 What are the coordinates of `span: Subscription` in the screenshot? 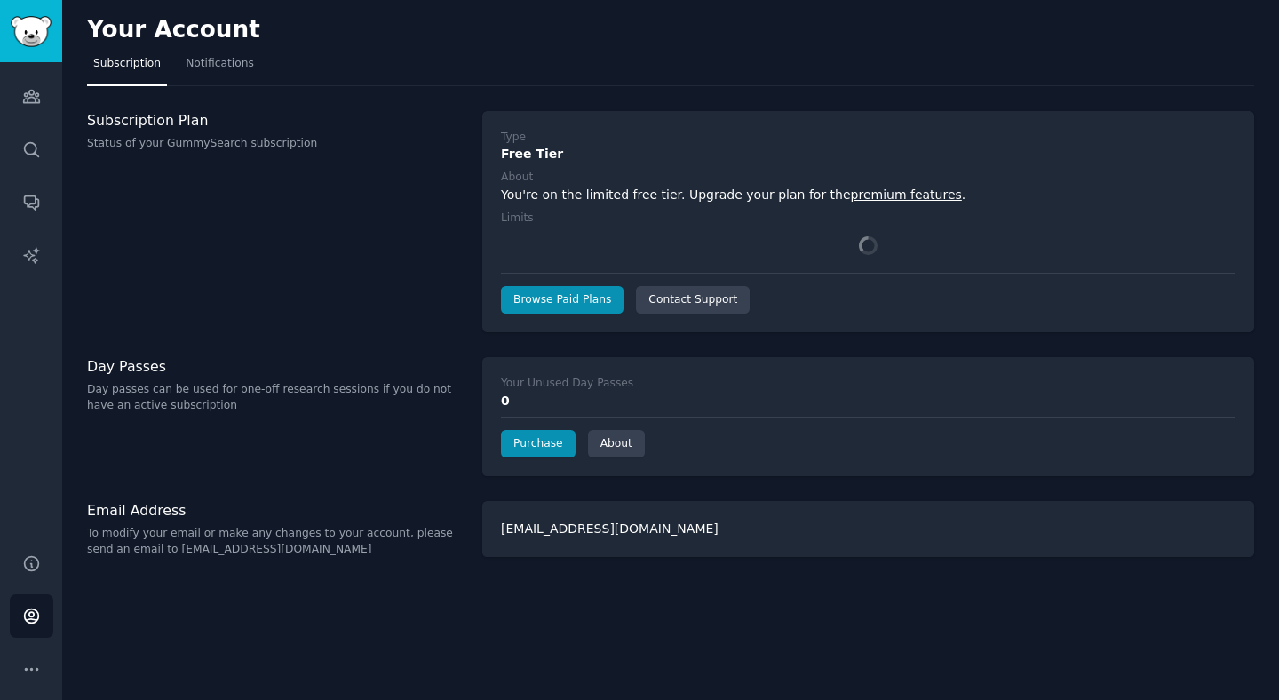 It's located at (127, 64).